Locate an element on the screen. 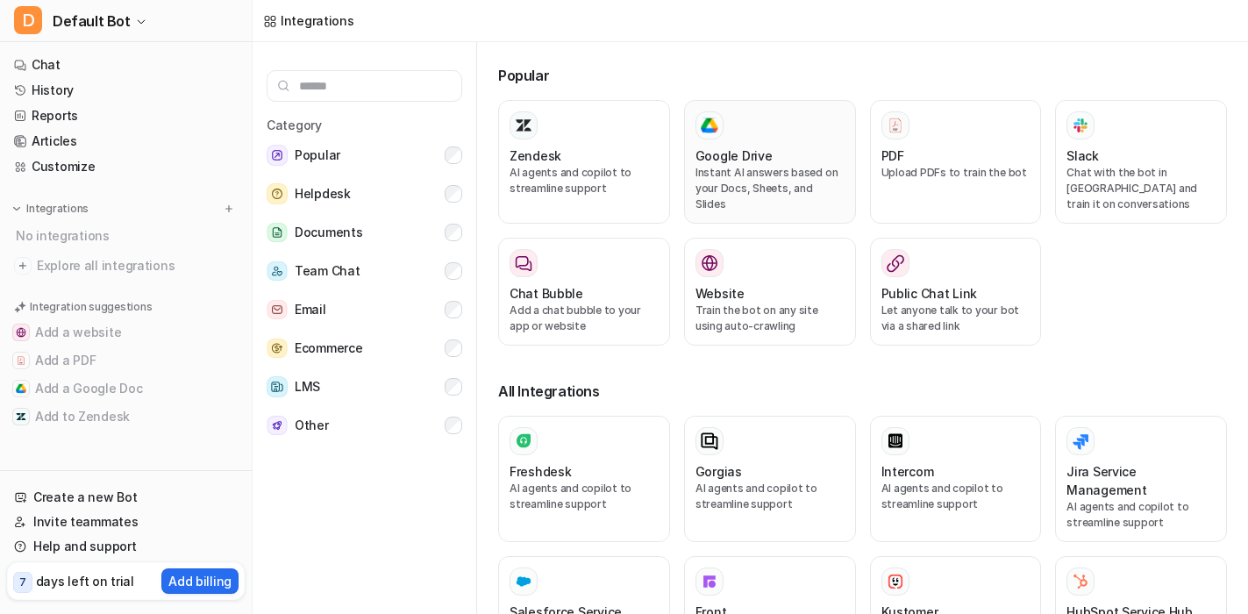 The width and height of the screenshot is (1248, 614). button: OtherOther is located at coordinates (364, 425).